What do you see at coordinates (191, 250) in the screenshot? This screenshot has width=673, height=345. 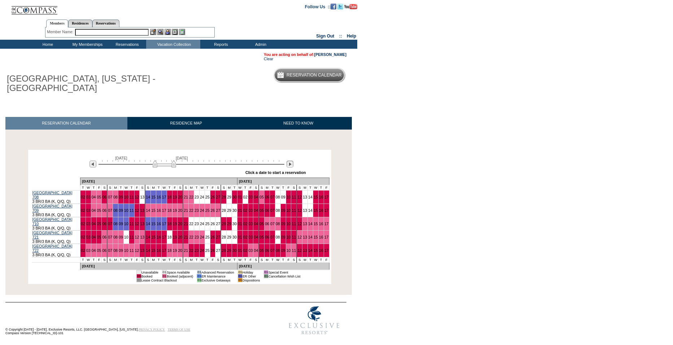 I see `a: 22` at bounding box center [191, 250].